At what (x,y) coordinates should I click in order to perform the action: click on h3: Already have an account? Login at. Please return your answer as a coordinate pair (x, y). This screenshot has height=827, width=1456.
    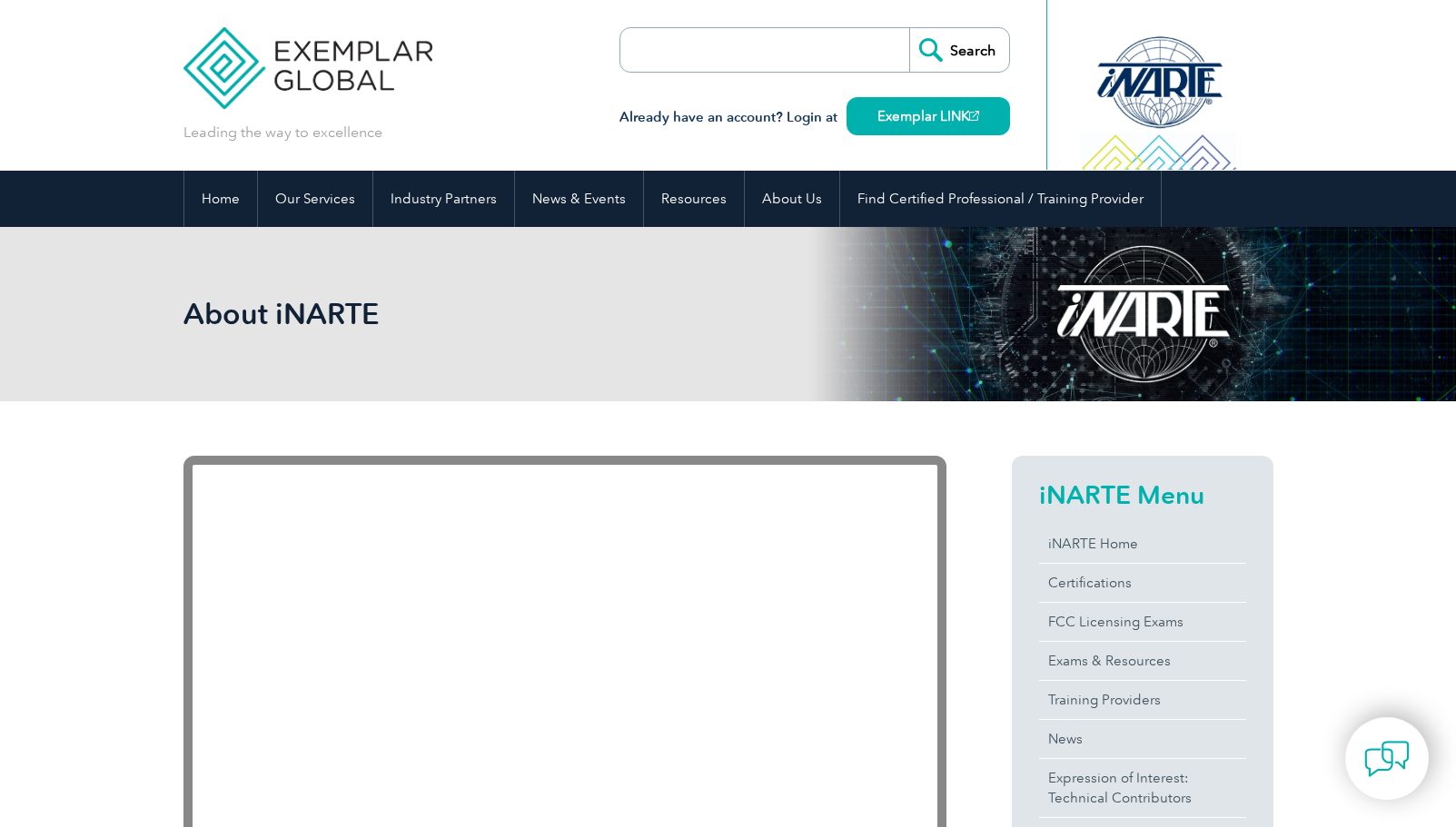
    Looking at the image, I should click on (815, 117).